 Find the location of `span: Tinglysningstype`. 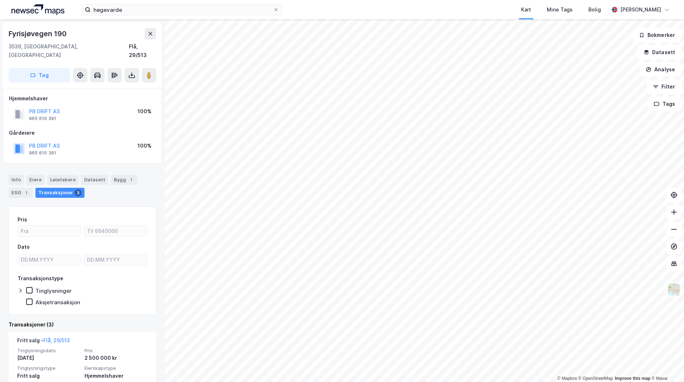

span: Tinglysningstype is located at coordinates (49, 368).